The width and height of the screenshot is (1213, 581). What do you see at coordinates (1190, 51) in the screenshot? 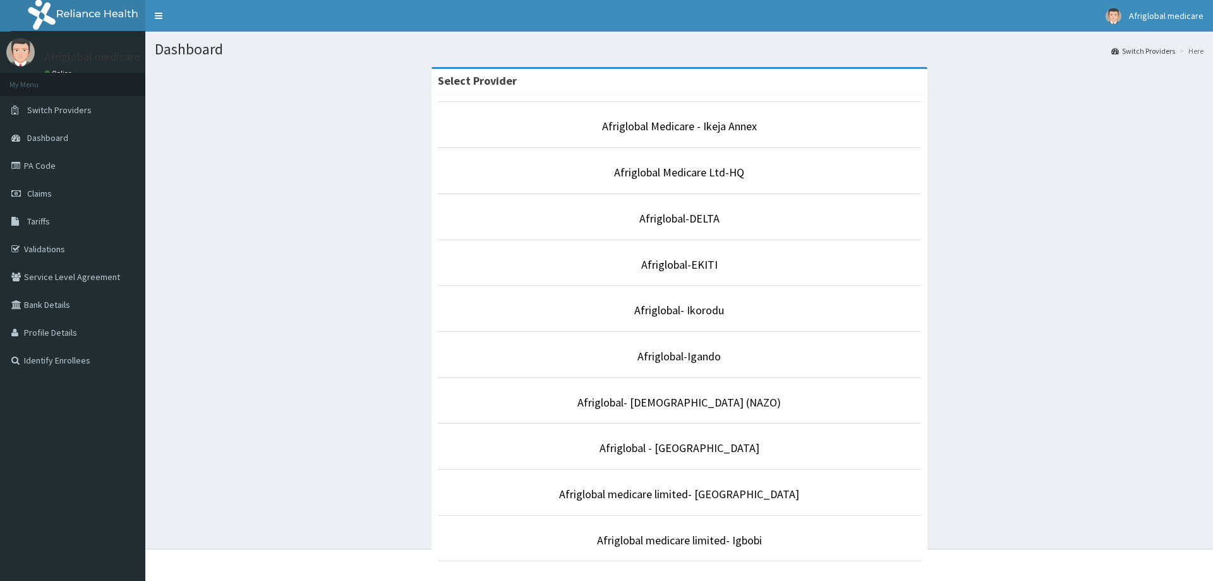
I see `li: Here` at bounding box center [1190, 51].